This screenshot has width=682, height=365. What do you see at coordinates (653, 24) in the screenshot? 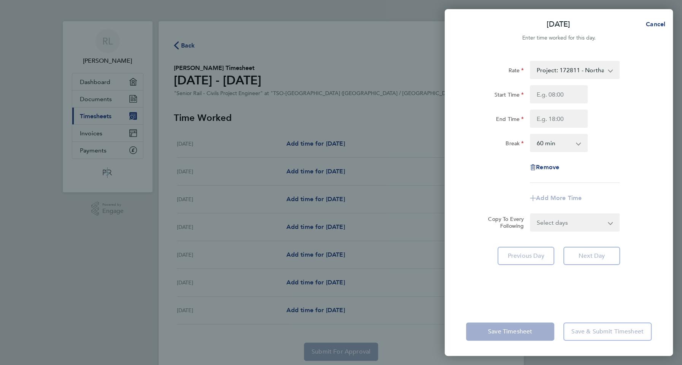
I see `button: Cancel` at bounding box center [653, 24].